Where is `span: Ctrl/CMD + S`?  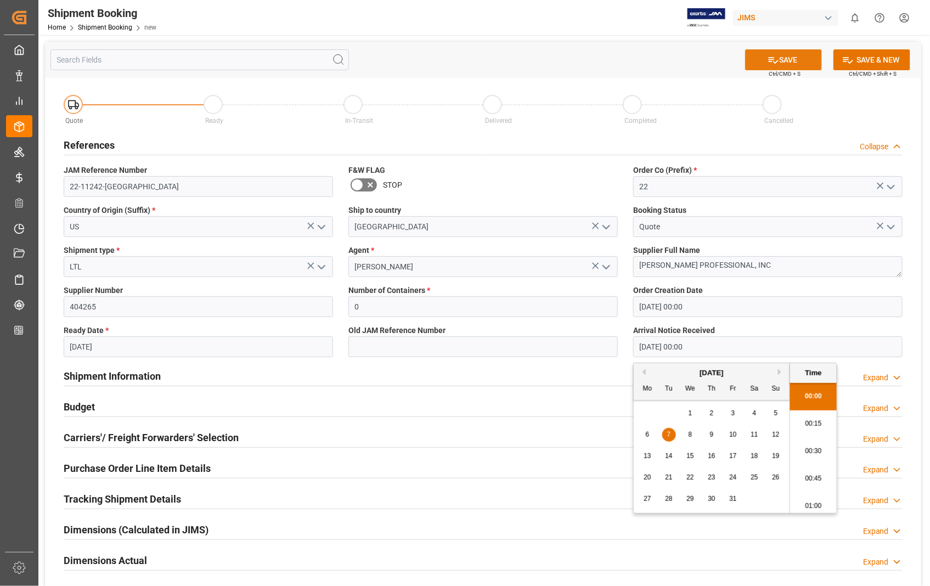 span: Ctrl/CMD + S is located at coordinates (785, 74).